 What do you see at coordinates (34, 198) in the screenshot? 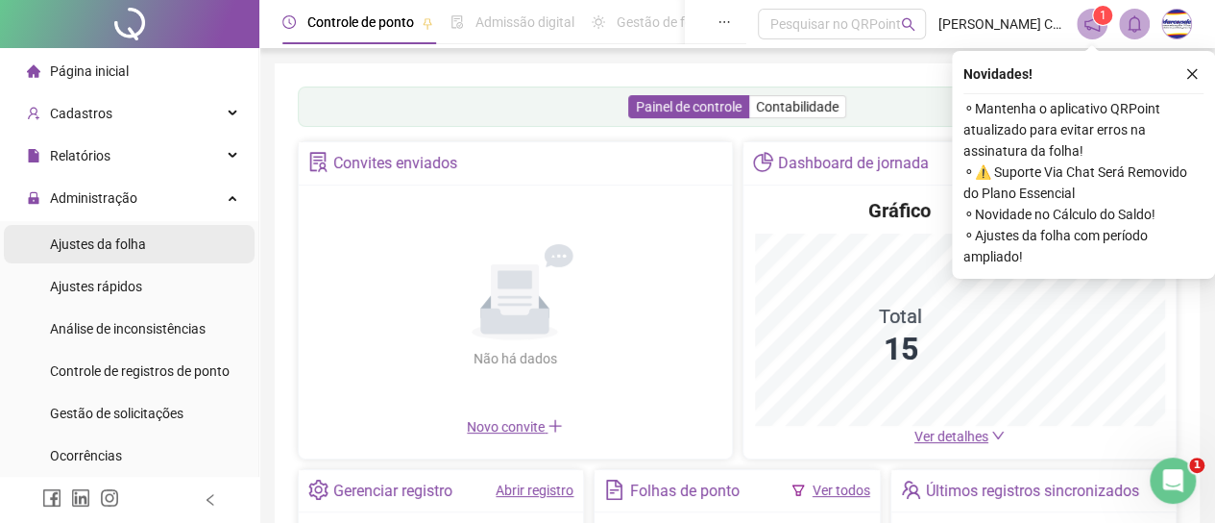
I see `span: lock` at bounding box center [34, 198].